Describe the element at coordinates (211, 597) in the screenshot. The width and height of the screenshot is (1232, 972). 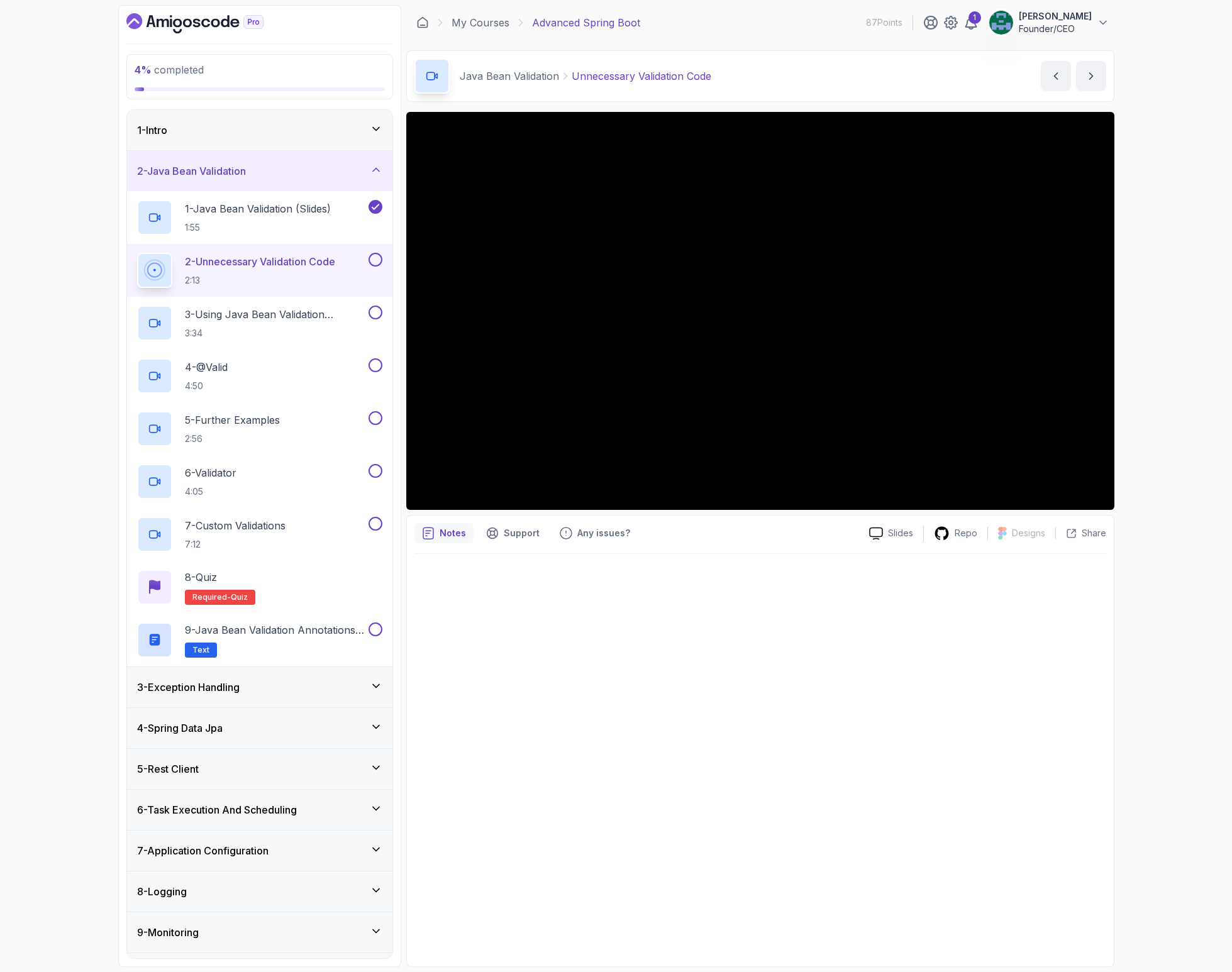
I see `span: Required-` at that location.